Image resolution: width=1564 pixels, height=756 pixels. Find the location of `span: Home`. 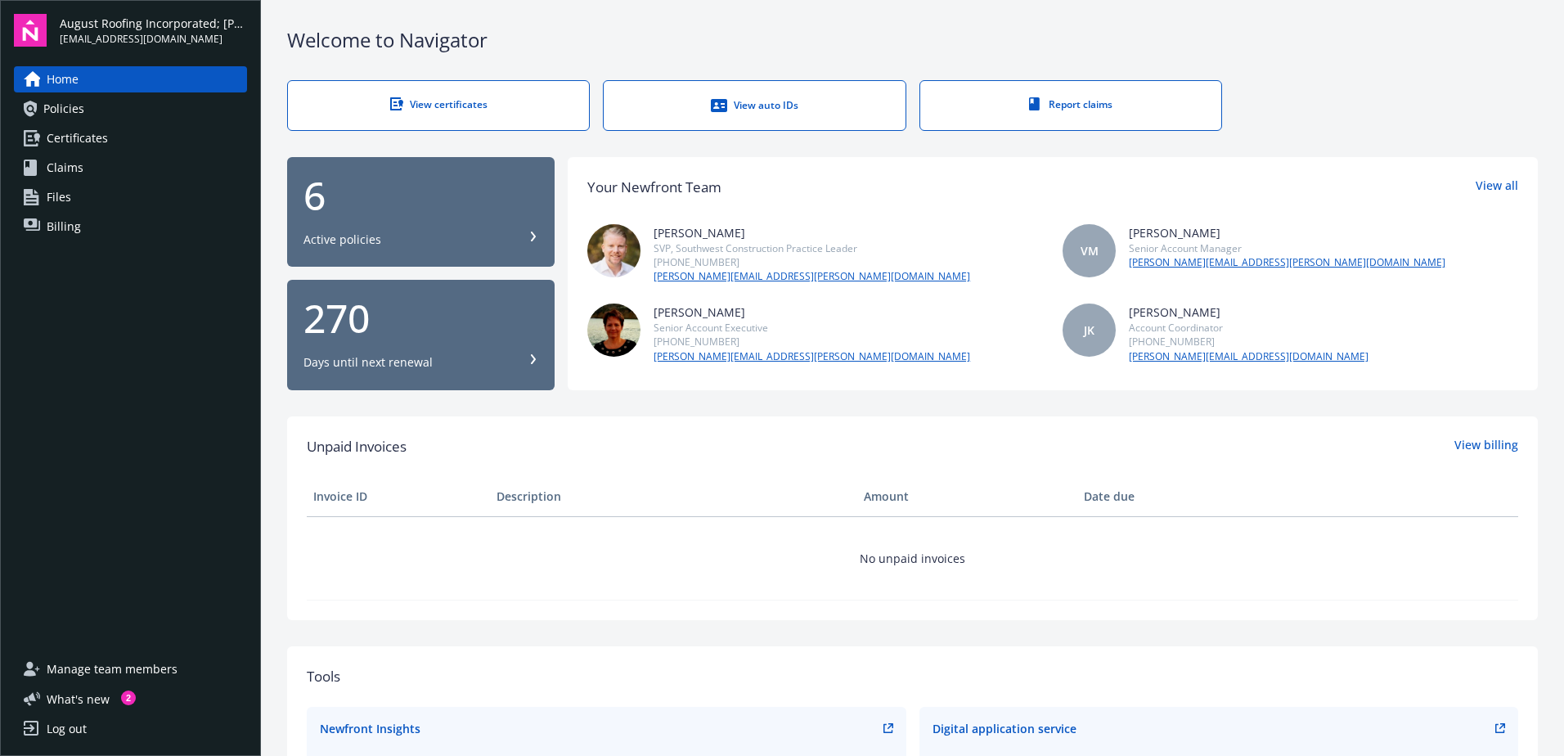

span: Home is located at coordinates (62, 79).